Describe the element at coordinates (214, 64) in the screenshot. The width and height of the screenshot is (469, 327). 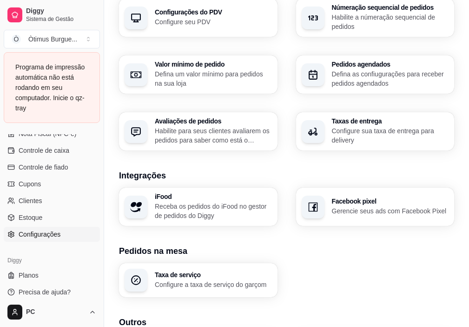
I see `h3: Valor mínimo de pedido` at that location.